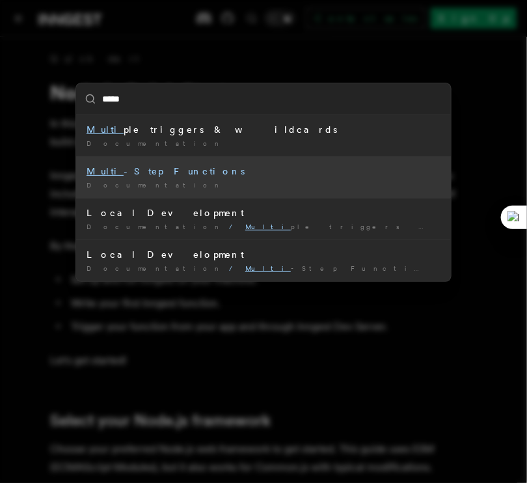 This screenshot has width=527, height=483. I want to click on span: -Step Functions, so click(346, 268).